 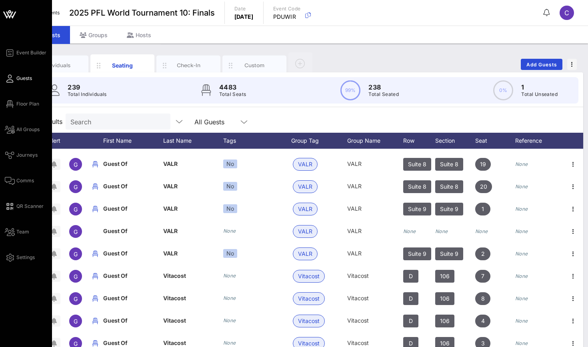 I want to click on button: Add Guests, so click(x=542, y=64).